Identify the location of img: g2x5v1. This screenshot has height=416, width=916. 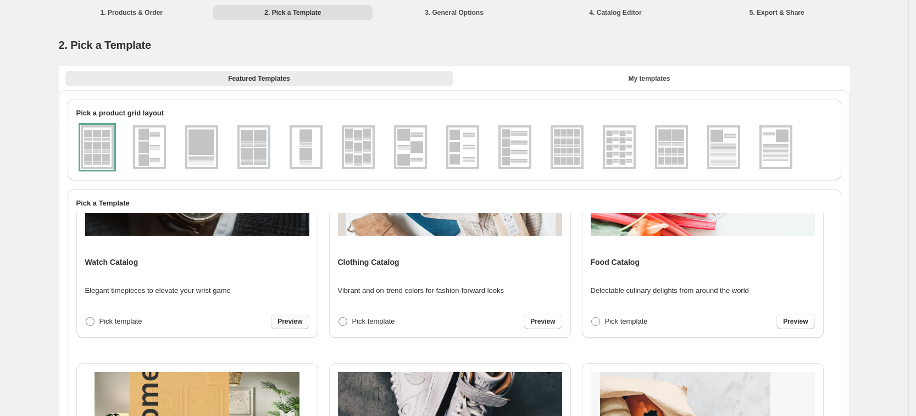
(619, 147).